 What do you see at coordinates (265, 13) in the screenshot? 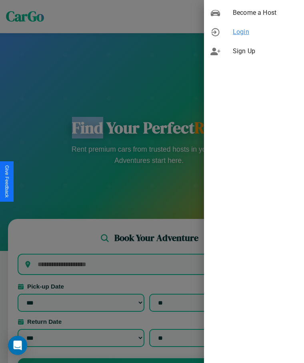
I see `span: Become a Host` at bounding box center [265, 13].